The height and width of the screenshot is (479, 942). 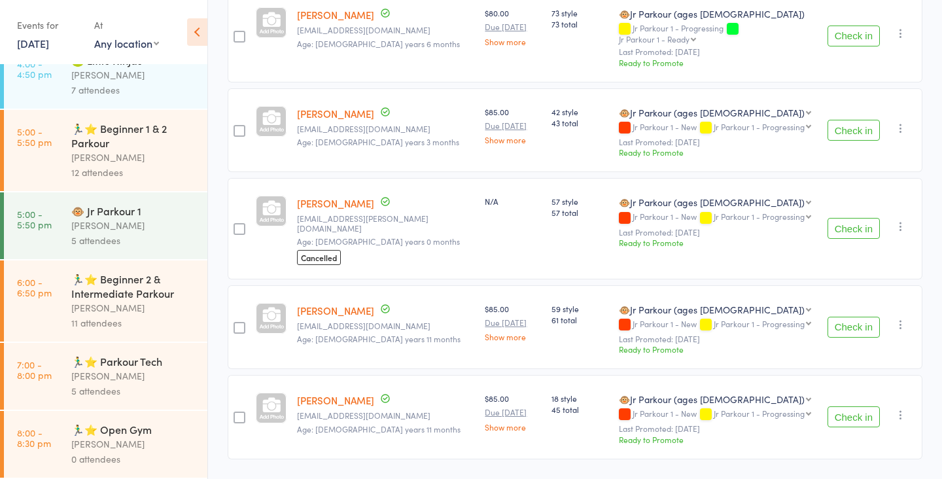 What do you see at coordinates (133, 90) in the screenshot?
I see `div: 7 attendees` at bounding box center [133, 90].